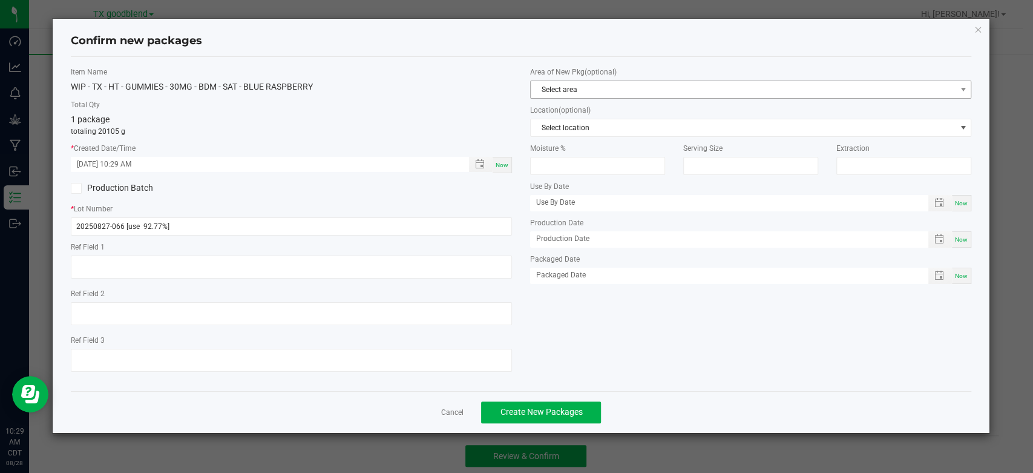 This screenshot has height=473, width=1033. I want to click on label: Production Batch, so click(176, 188).